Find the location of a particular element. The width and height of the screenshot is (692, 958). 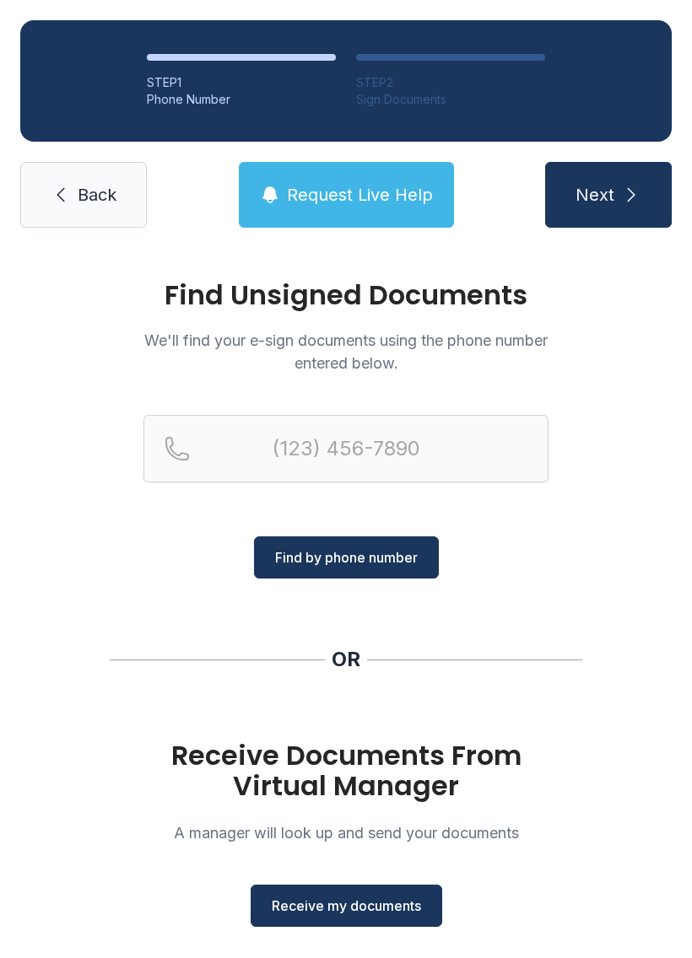

h1: Find Unsigned Documents is located at coordinates (346, 295).